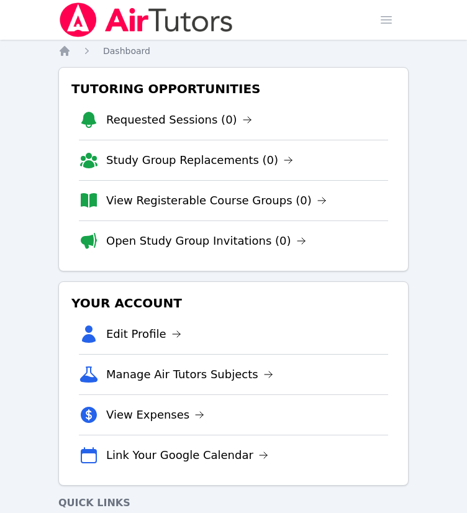  What do you see at coordinates (216, 201) in the screenshot?
I see `a: View Registerable Course Groups (0)` at bounding box center [216, 201].